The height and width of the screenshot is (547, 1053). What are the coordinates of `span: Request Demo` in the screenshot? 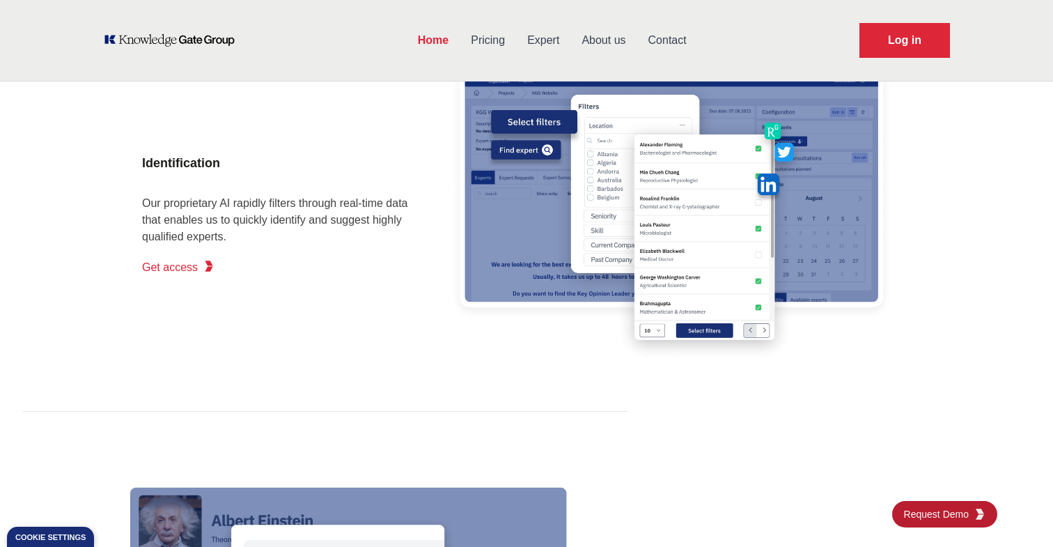 It's located at (939, 514).